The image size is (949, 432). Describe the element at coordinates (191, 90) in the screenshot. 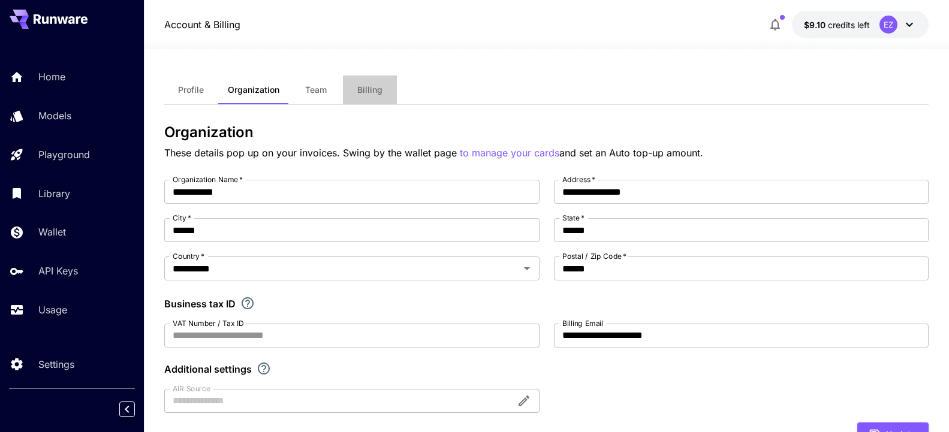

I see `span: Profile` at that location.